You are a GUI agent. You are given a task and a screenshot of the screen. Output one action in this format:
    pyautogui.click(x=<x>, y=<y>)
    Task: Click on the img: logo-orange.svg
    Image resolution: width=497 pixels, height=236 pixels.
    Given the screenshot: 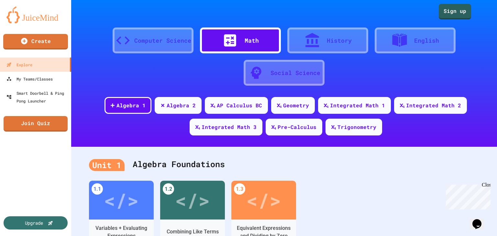 What is the action you would take?
    pyautogui.click(x=36, y=15)
    